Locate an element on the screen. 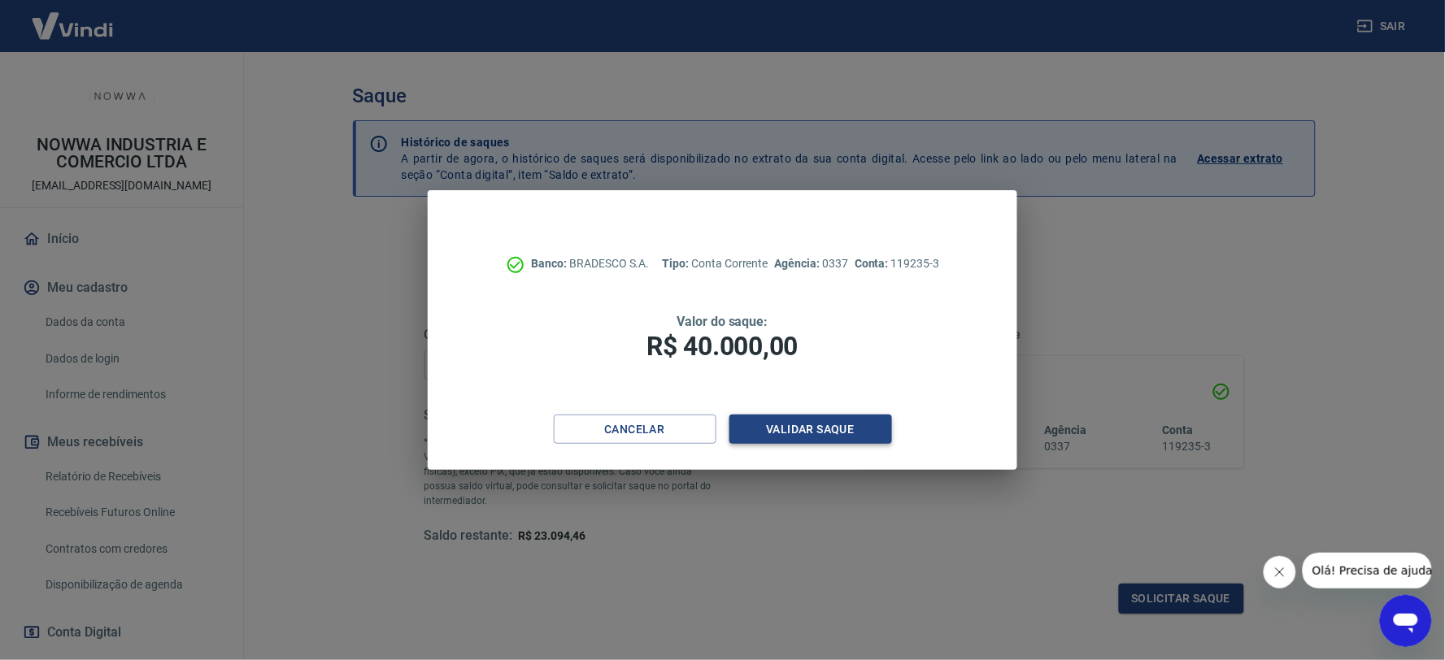 The height and width of the screenshot is (660, 1445). p: 0337 is located at coordinates (811, 263).